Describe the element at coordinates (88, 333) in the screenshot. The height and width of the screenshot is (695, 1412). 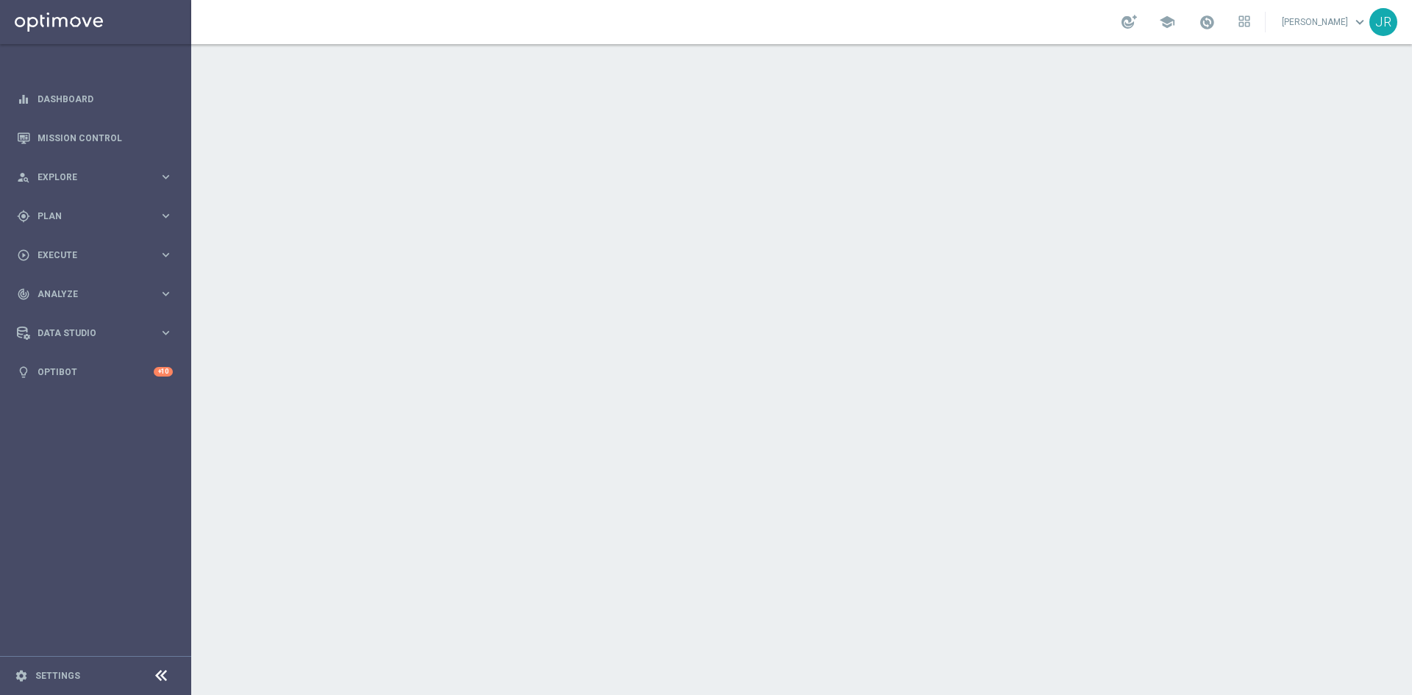
I see `div: Data Studio` at that location.